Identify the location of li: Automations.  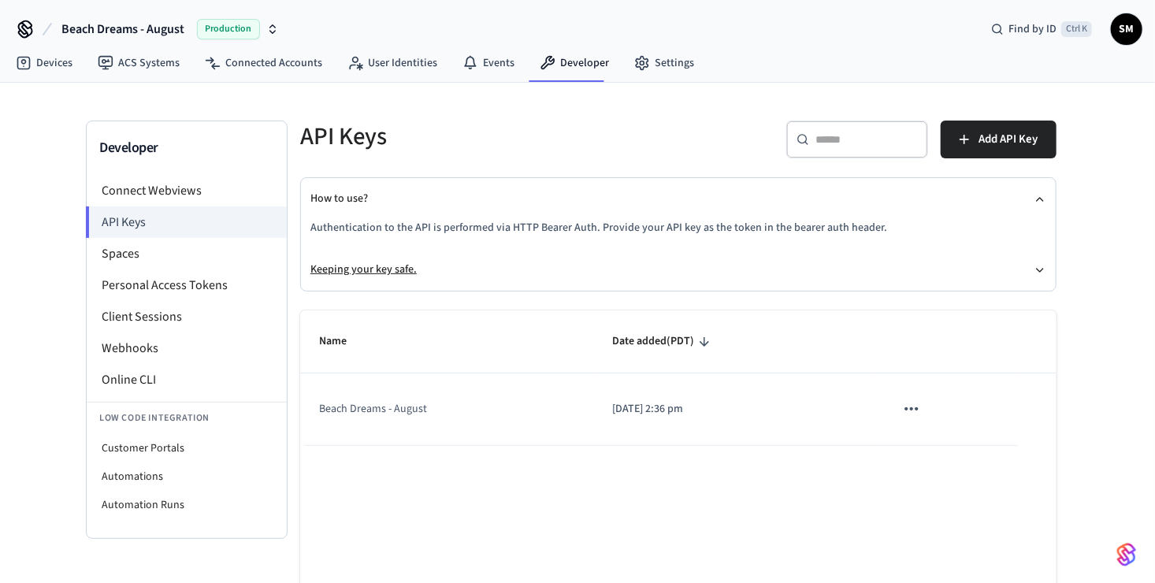
(187, 477).